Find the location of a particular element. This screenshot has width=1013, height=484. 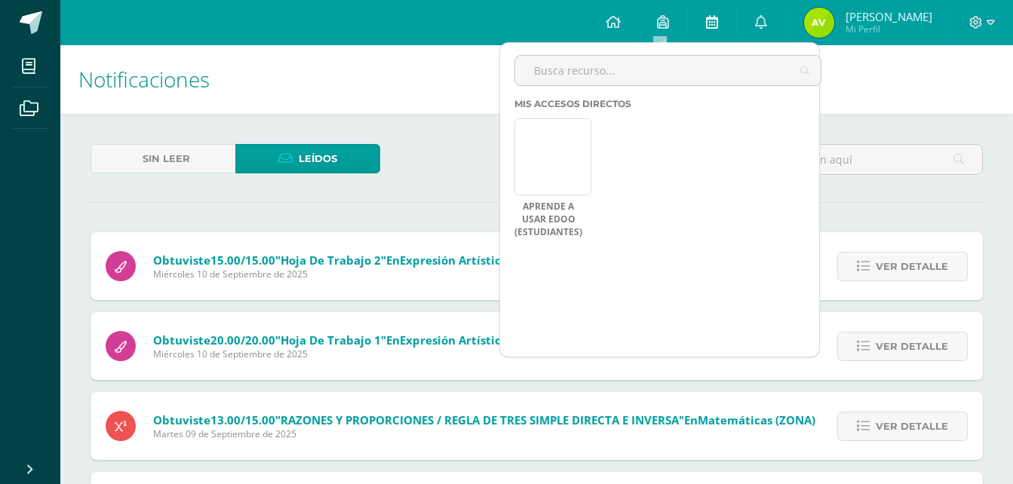

span: Leídos is located at coordinates (317, 158).